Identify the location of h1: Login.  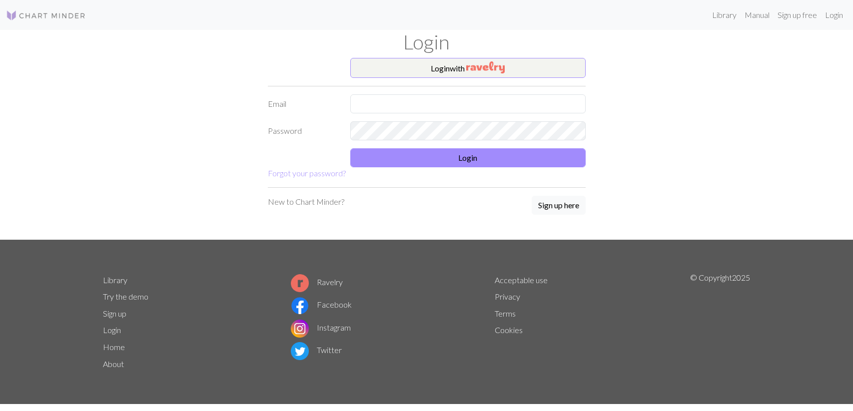
(427, 42).